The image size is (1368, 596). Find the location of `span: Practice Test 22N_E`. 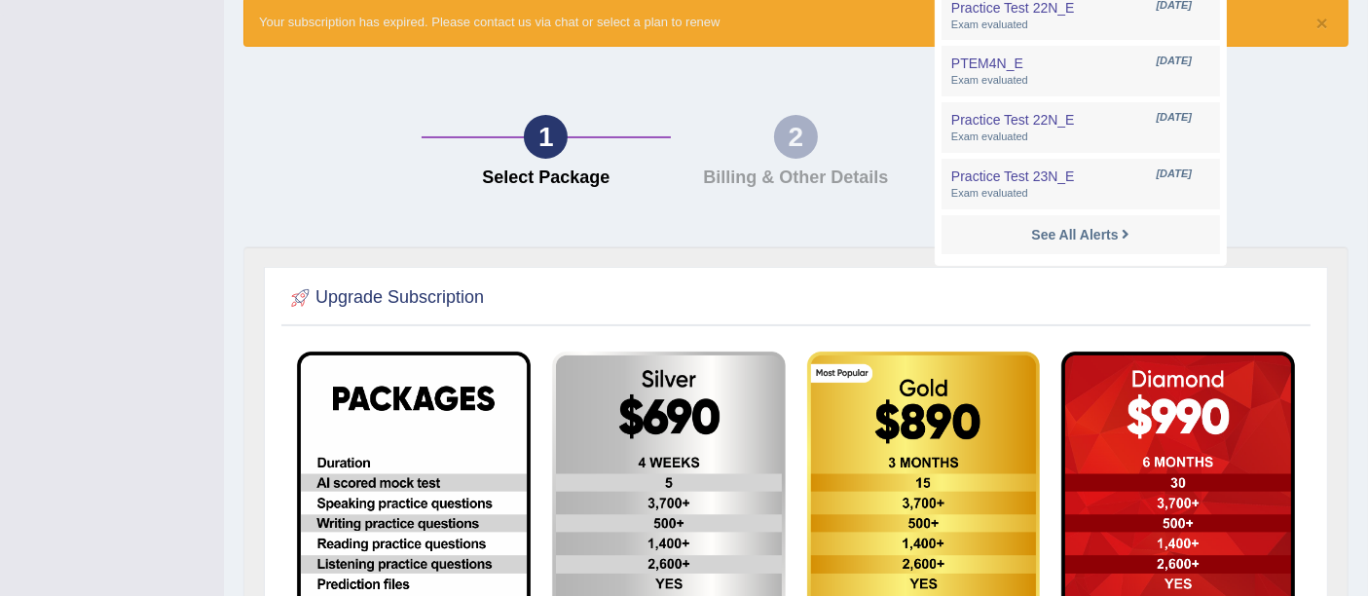

span: Practice Test 22N_E is located at coordinates (1012, 120).